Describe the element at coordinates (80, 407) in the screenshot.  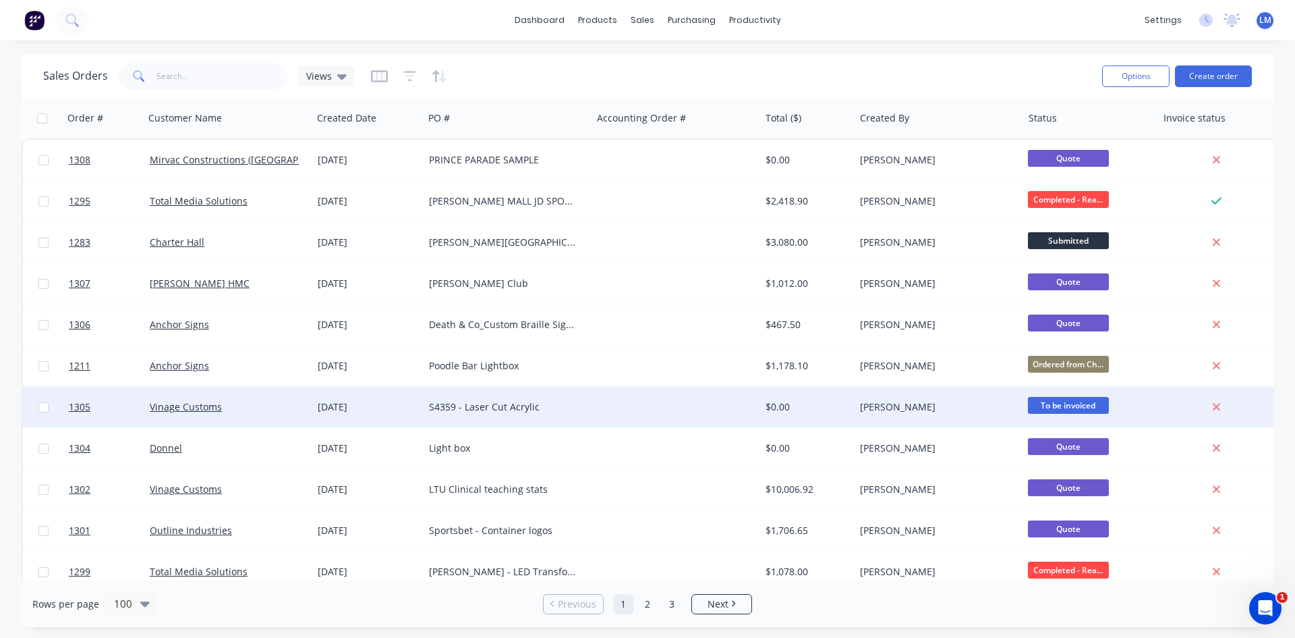
I see `span: 1305` at that location.